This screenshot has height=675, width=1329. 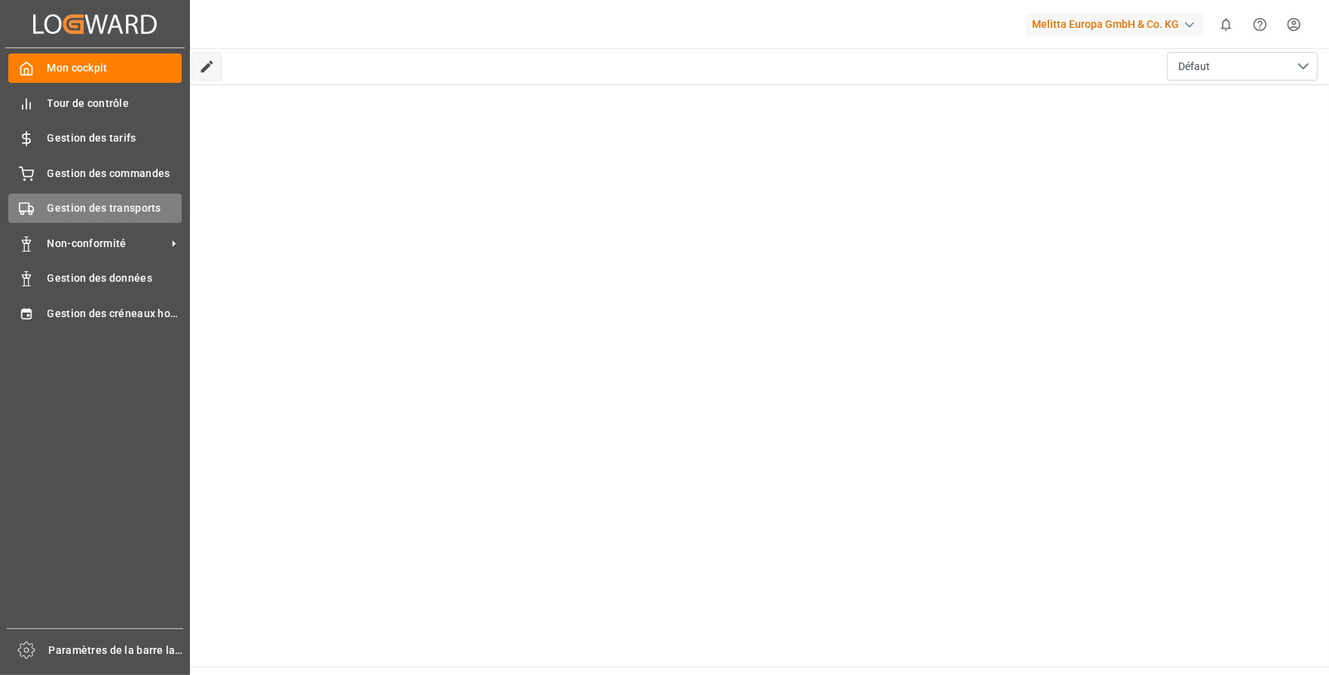 What do you see at coordinates (1105, 24) in the screenshot?
I see `font: Melitta Europa GmbH & Co. KG` at bounding box center [1105, 24].